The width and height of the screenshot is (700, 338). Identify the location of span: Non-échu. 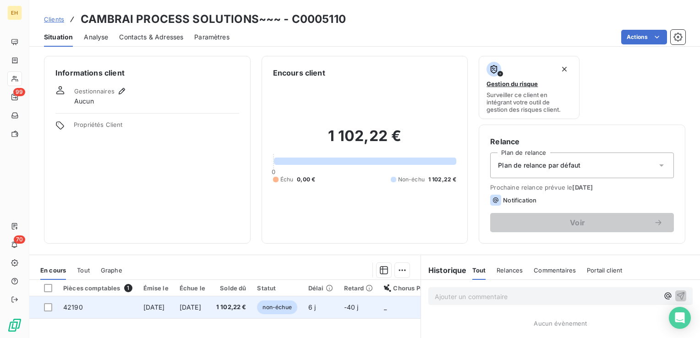
(412, 180).